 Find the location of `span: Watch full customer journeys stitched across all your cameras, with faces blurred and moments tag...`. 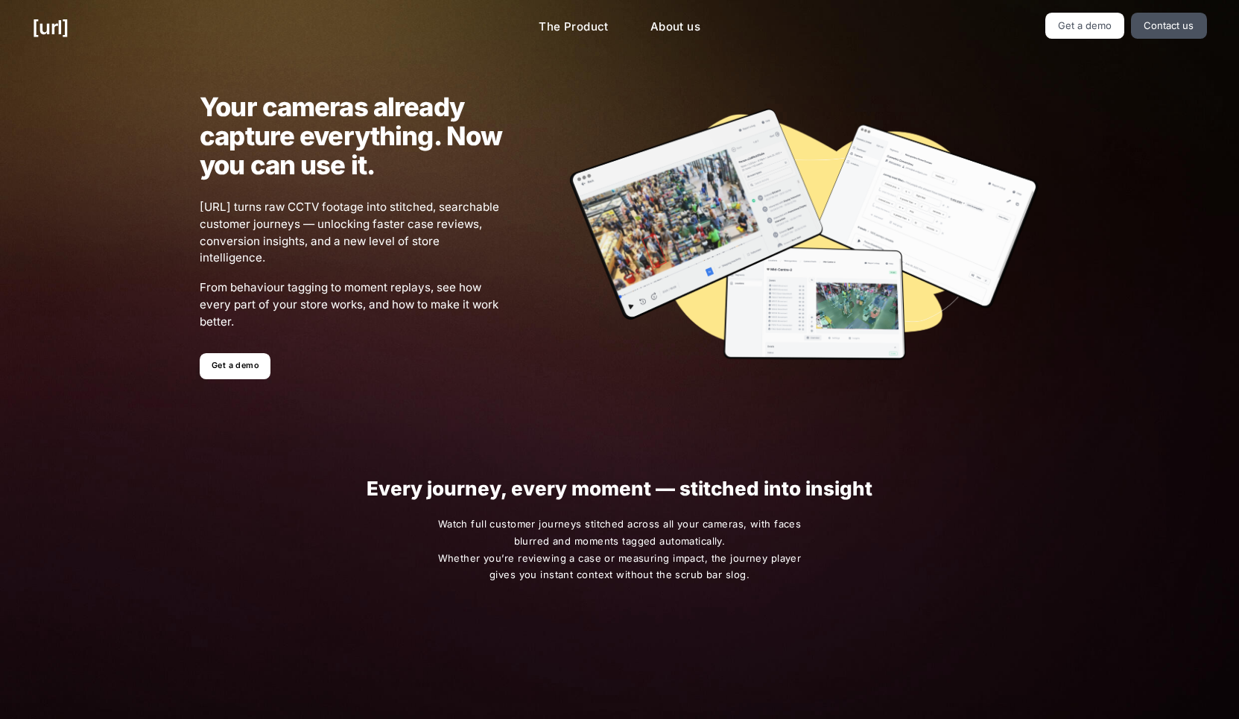

span: Watch full customer journeys stitched across all your cameras, with faces blurred and moments tag... is located at coordinates (619, 549).